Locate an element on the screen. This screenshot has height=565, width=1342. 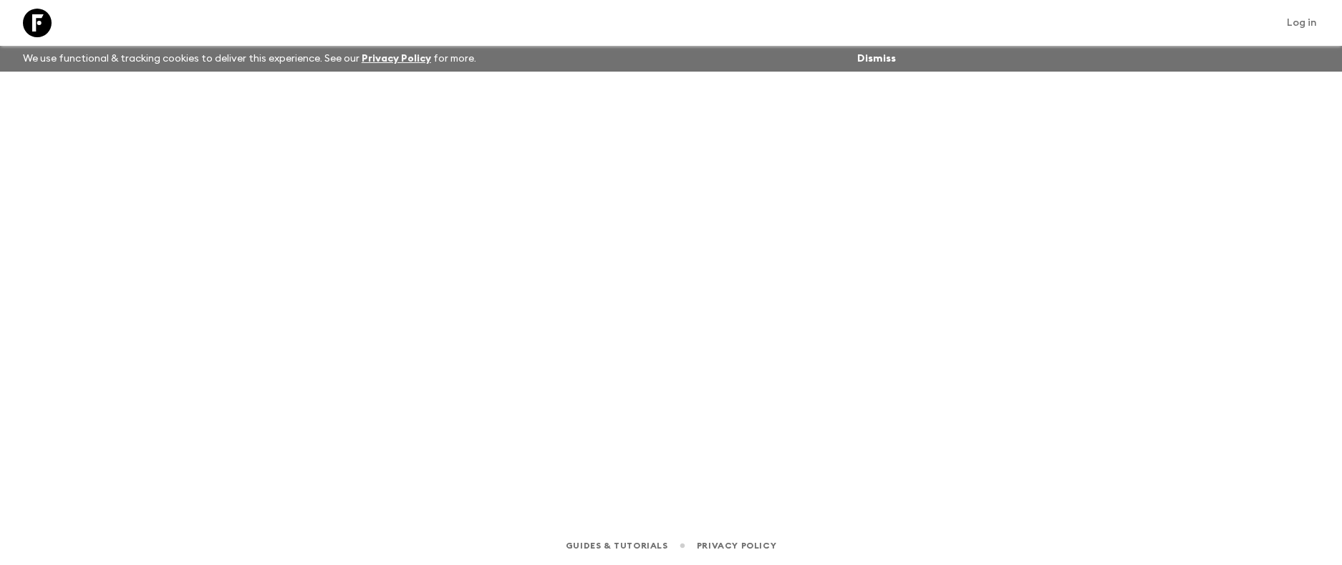
button: Dismiss is located at coordinates (876, 59).